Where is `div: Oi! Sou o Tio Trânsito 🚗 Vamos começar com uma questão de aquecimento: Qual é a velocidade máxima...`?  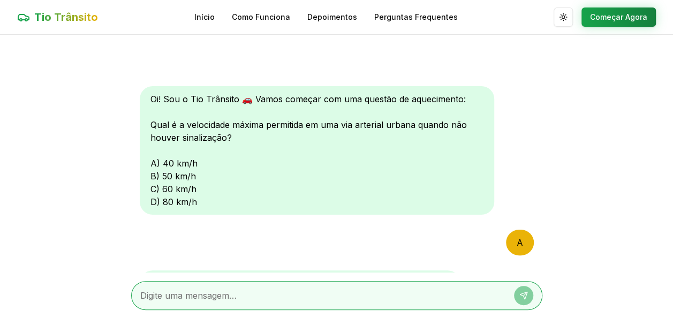 div: Oi! Sou o Tio Trânsito 🚗 Vamos começar com uma questão de aquecimento: Qual é a velocidade máxima... is located at coordinates (317, 150).